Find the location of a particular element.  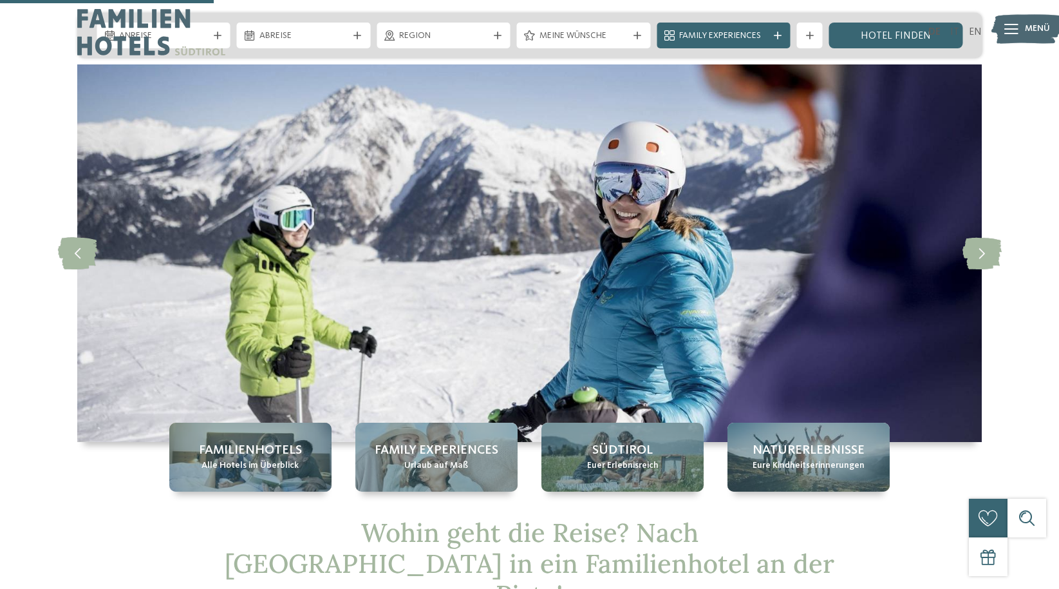

span: Naturerlebnisse is located at coordinates (809, 450).